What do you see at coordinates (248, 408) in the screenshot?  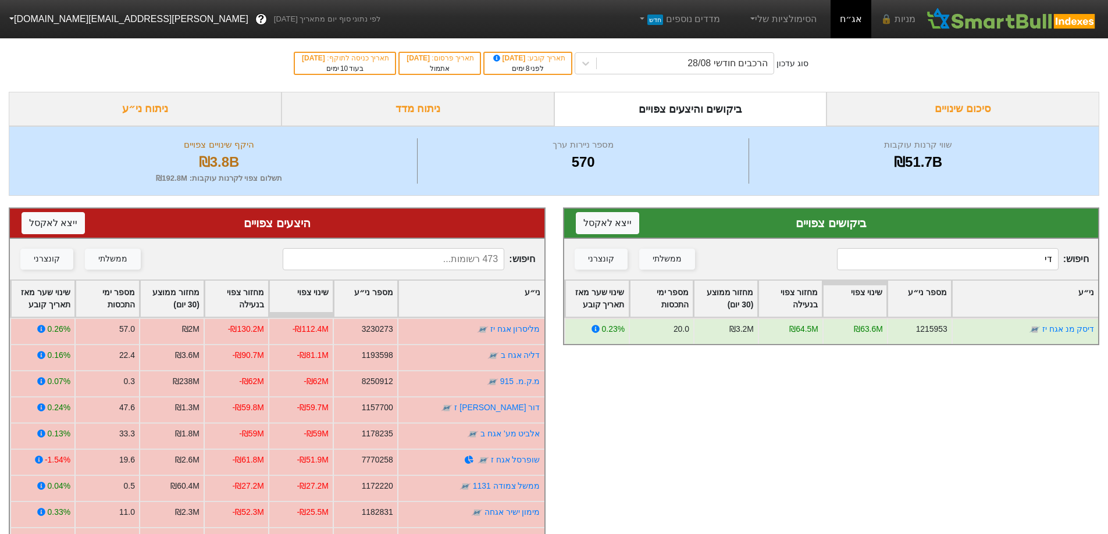 I see `div: -₪59.8M` at bounding box center [248, 408].